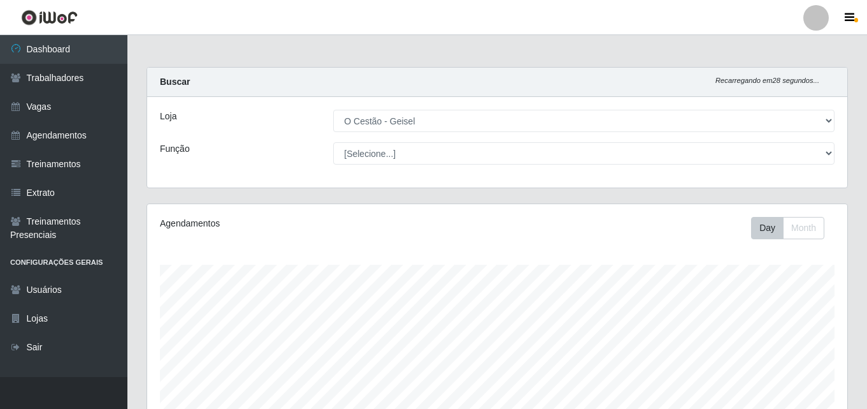 The width and height of the screenshot is (867, 409). I want to click on img: CoreUI Logo, so click(49, 17).